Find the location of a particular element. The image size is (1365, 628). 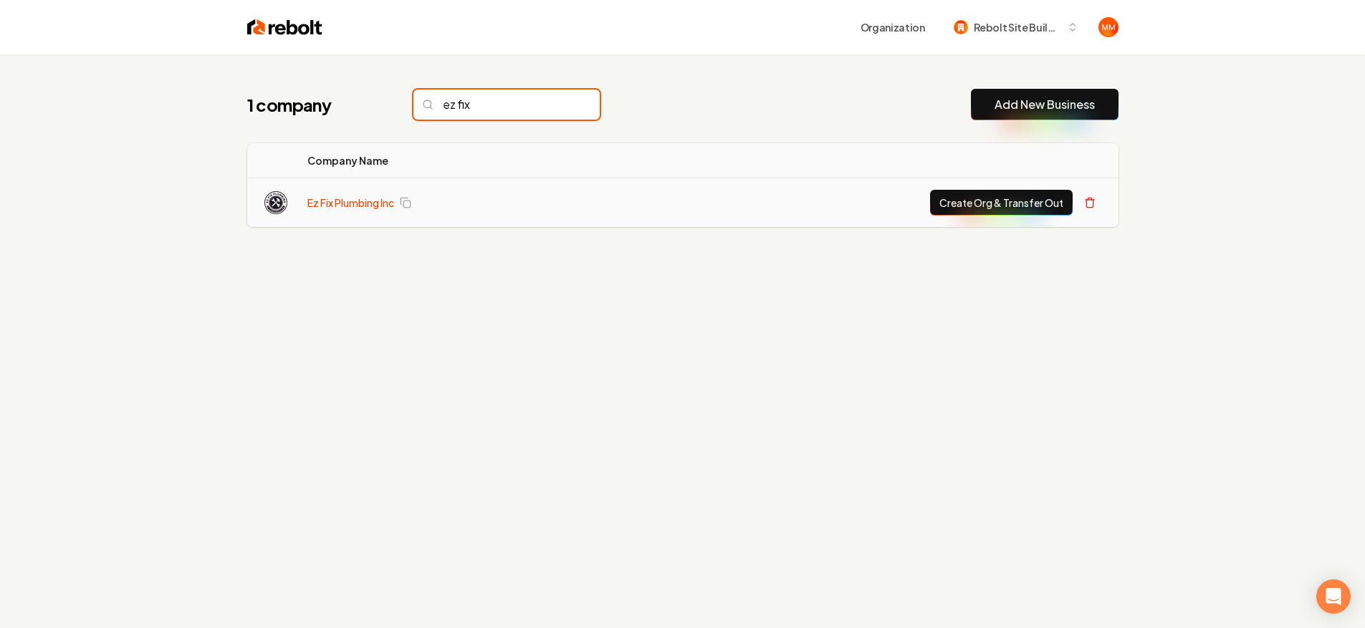

button: Open user button is located at coordinates (1108, 27).